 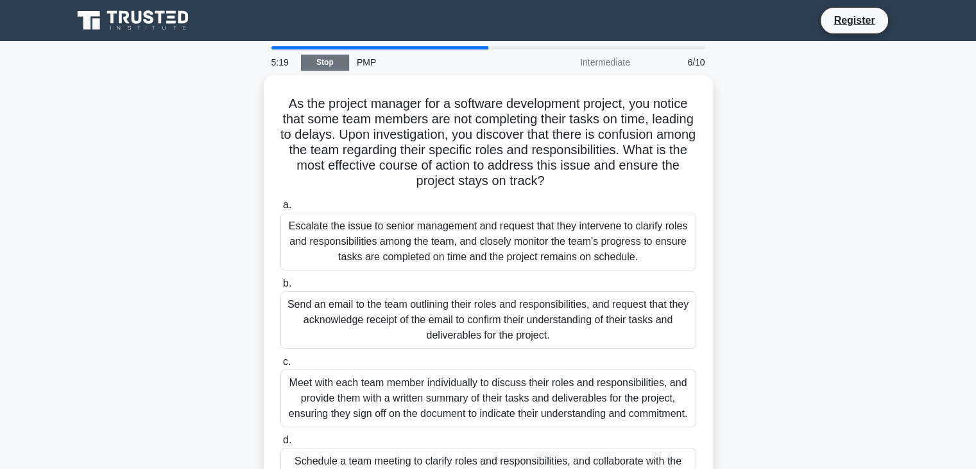 I want to click on div: 5:19, so click(x=282, y=62).